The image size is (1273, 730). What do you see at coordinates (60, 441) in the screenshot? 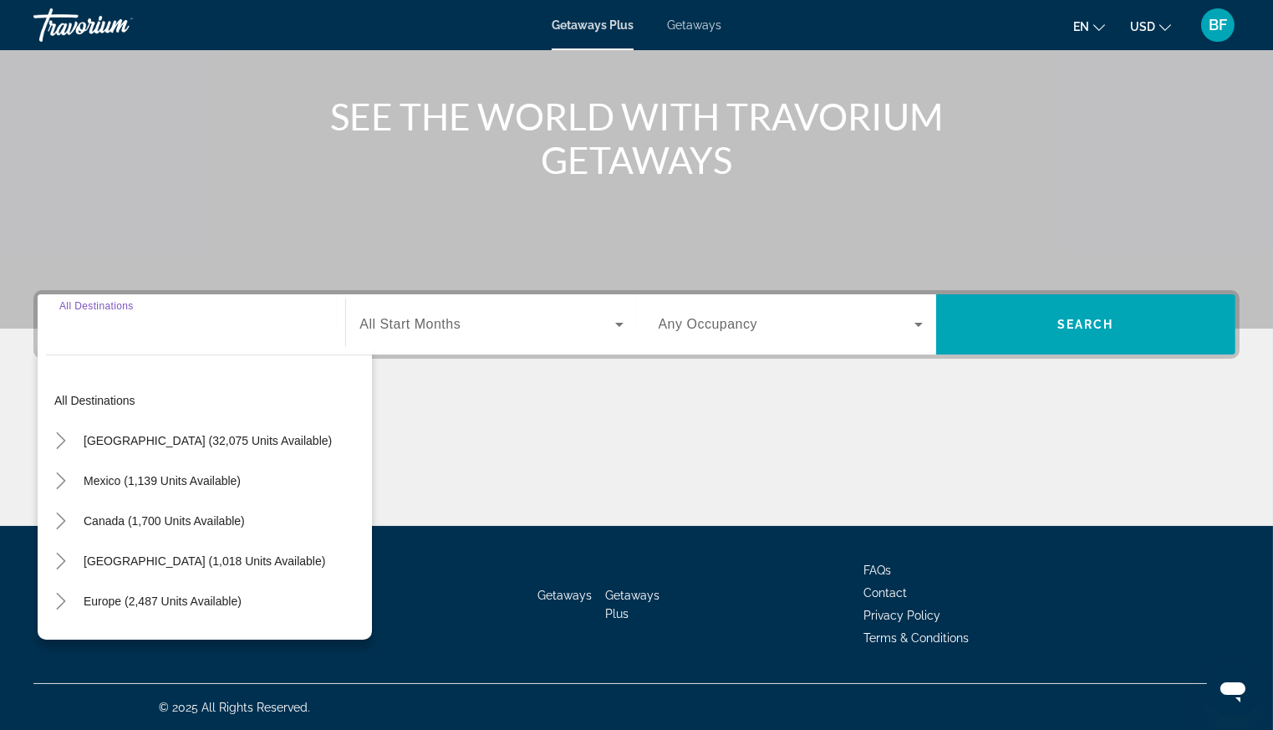
I see `button: Toggle United States (32,075 units available)` at bounding box center [60, 441].